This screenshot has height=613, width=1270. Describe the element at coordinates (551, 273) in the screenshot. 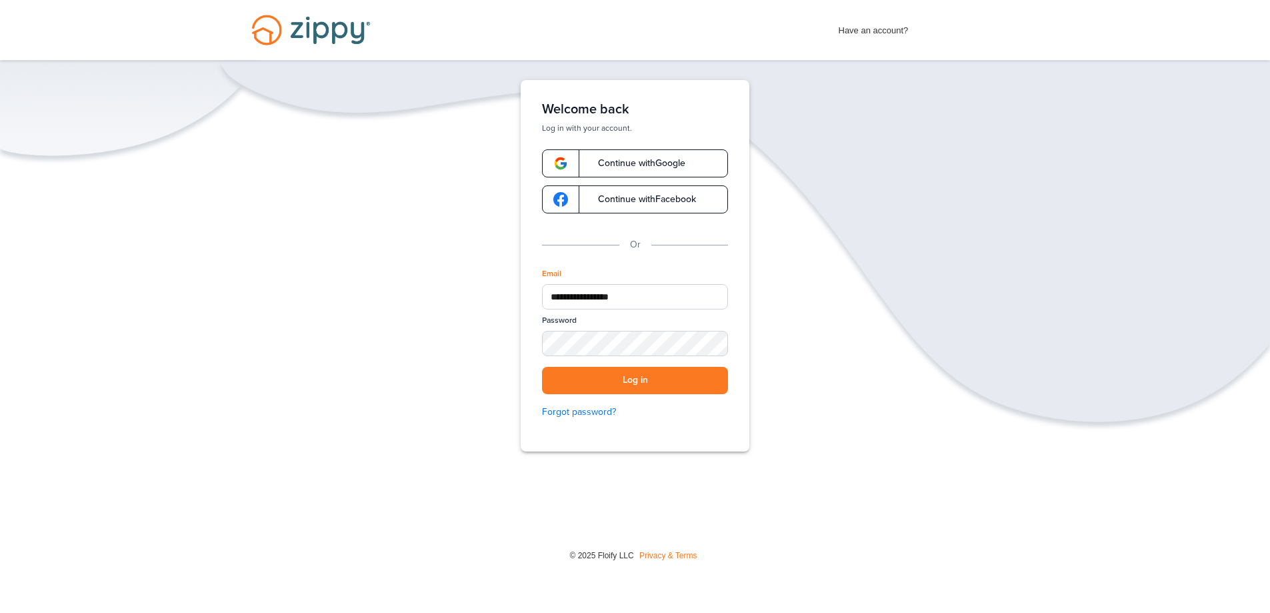

I see `label: Email` at that location.